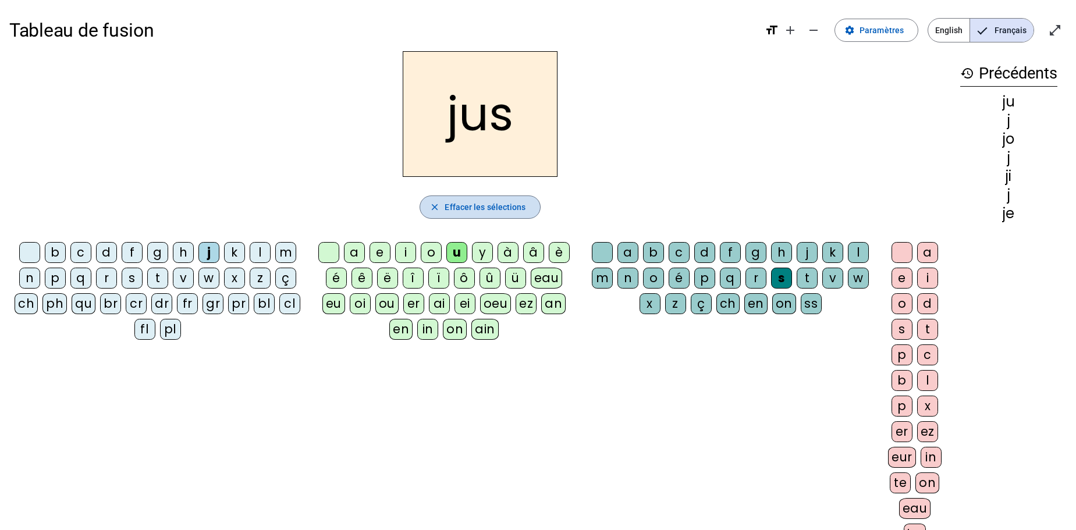 This screenshot has width=1076, height=530. Describe the element at coordinates (483, 253) in the screenshot. I see `div: y` at that location.